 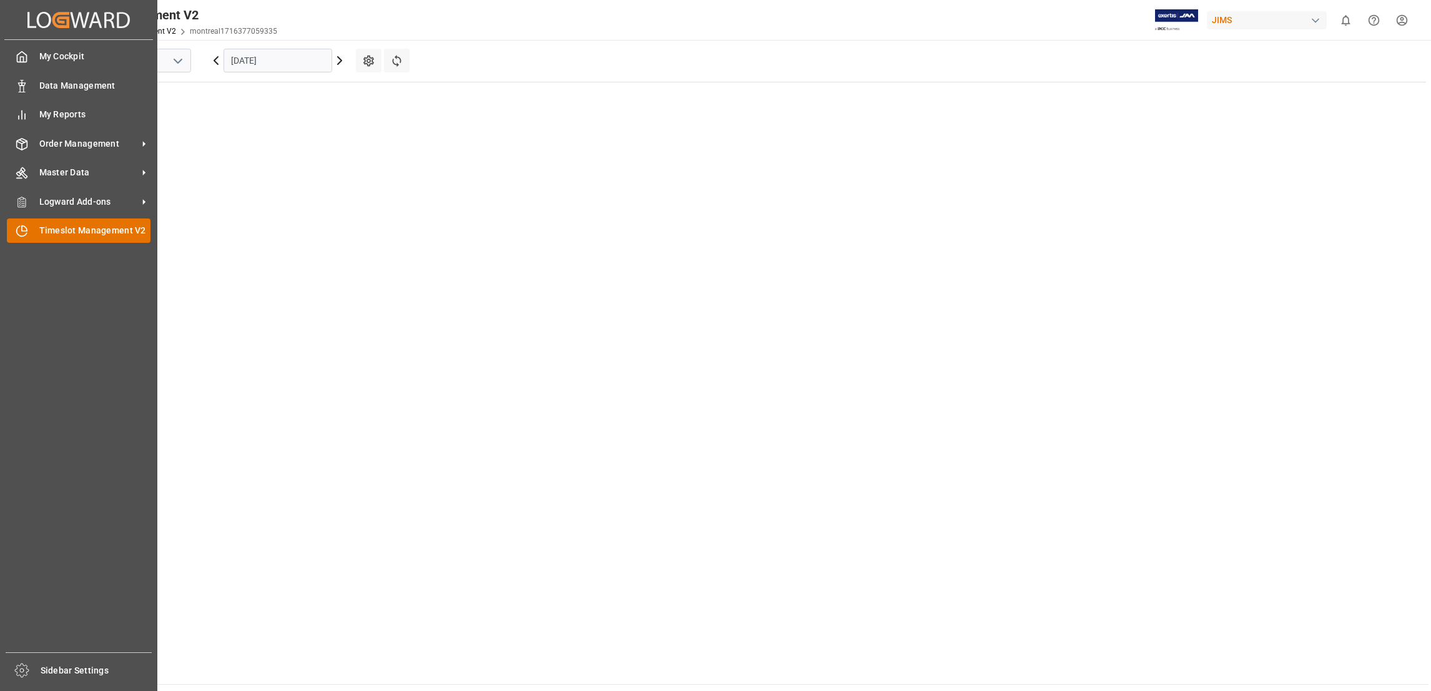 What do you see at coordinates (89, 202) in the screenshot?
I see `span: Logward Add-ons` at bounding box center [89, 202].